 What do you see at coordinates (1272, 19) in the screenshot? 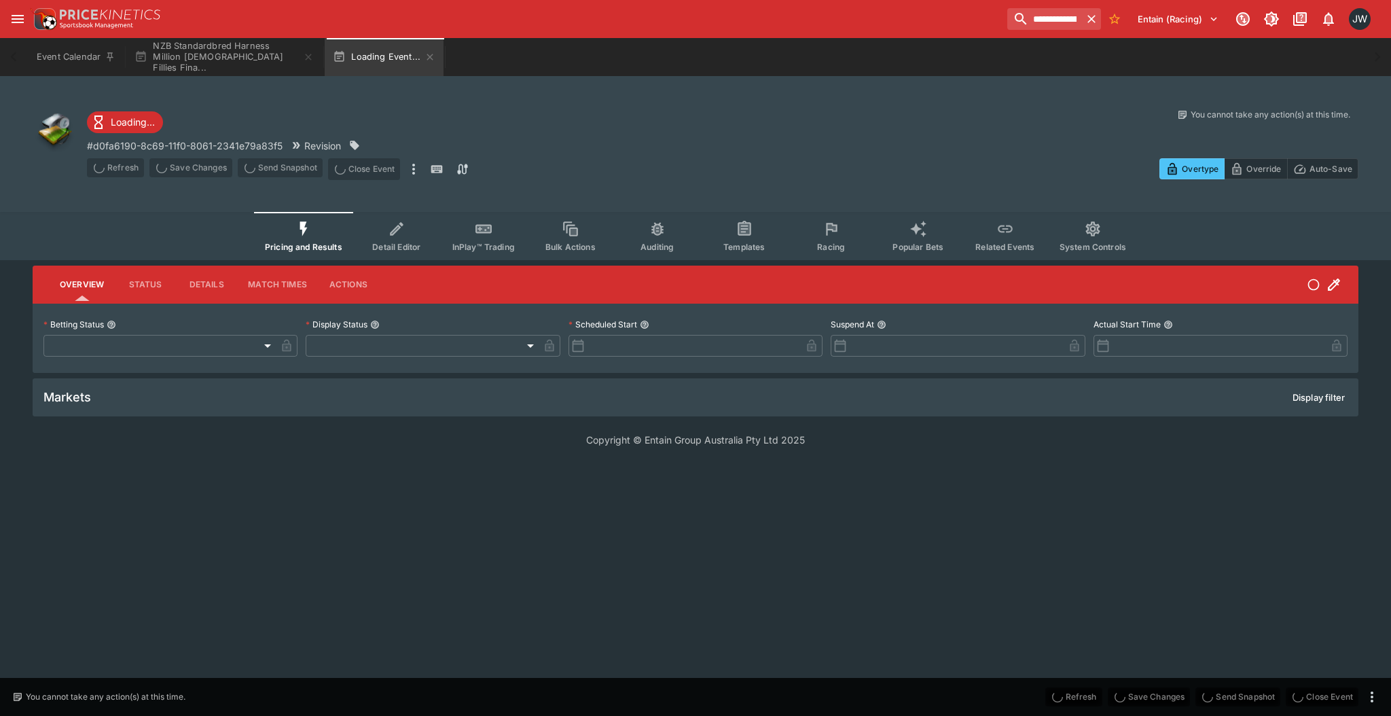
I see `button: Toggle light/dark mode` at bounding box center [1272, 19].